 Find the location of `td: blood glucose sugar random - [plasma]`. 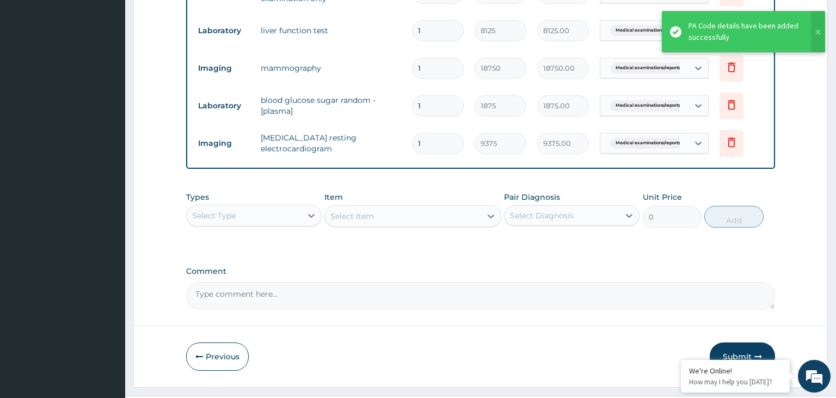

td: blood glucose sugar random - [plasma] is located at coordinates (331, 106).